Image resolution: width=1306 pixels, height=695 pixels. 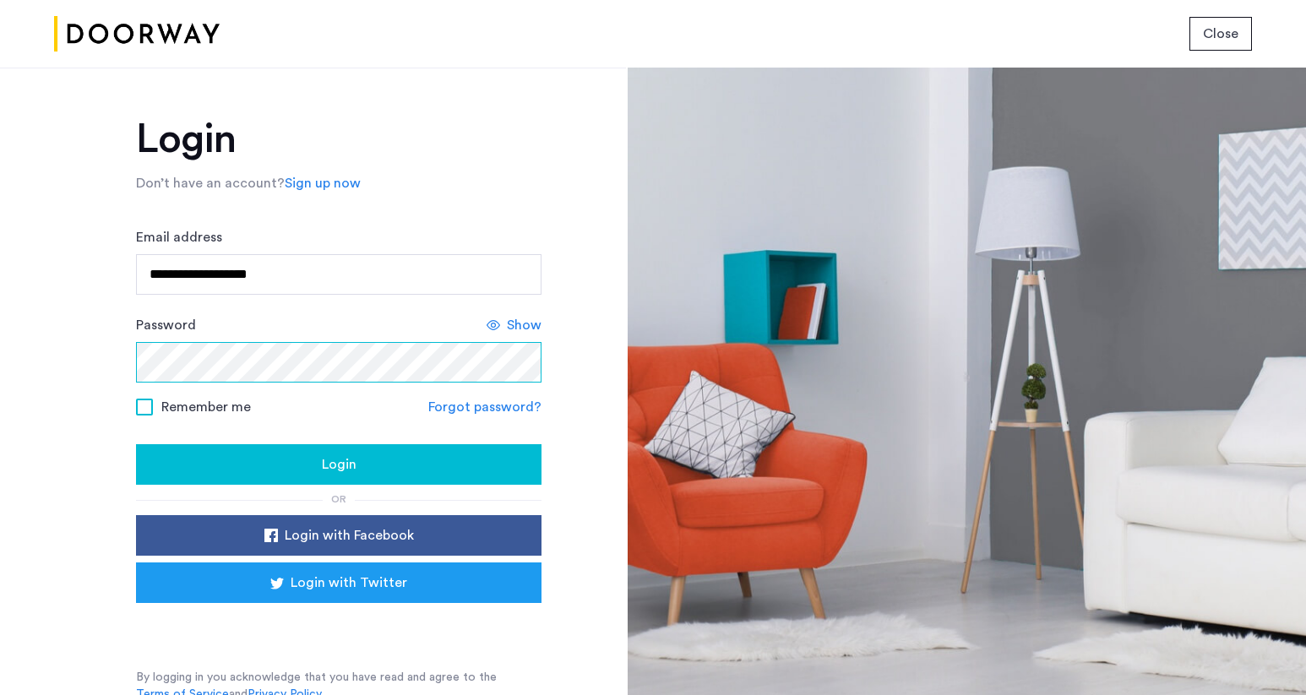 I want to click on a: Sign up now, so click(x=323, y=183).